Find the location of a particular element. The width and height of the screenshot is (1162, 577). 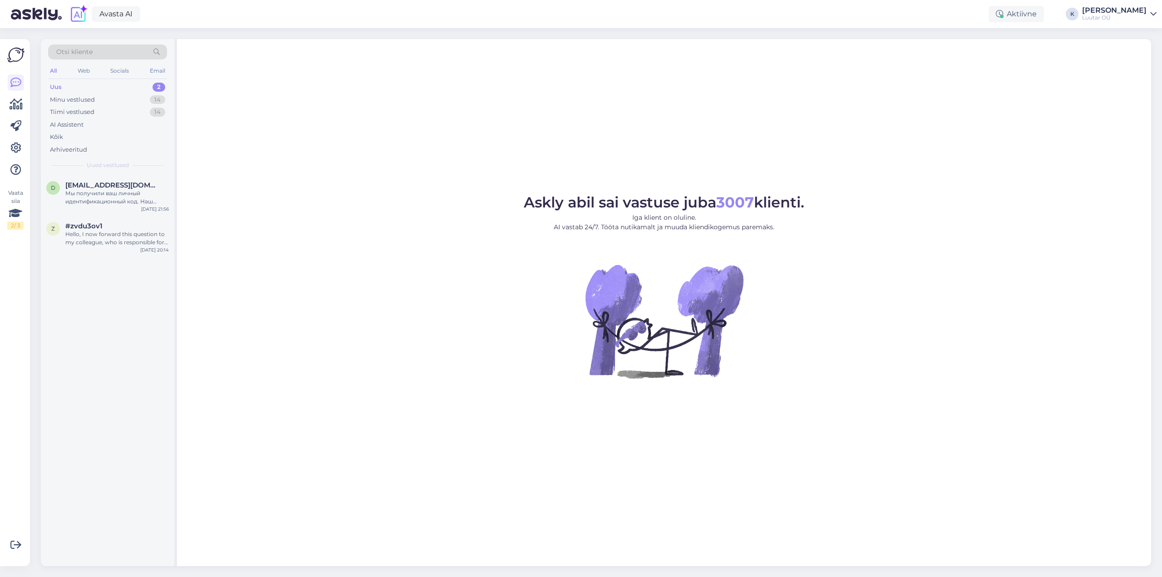

div: Kõik is located at coordinates (56, 137).